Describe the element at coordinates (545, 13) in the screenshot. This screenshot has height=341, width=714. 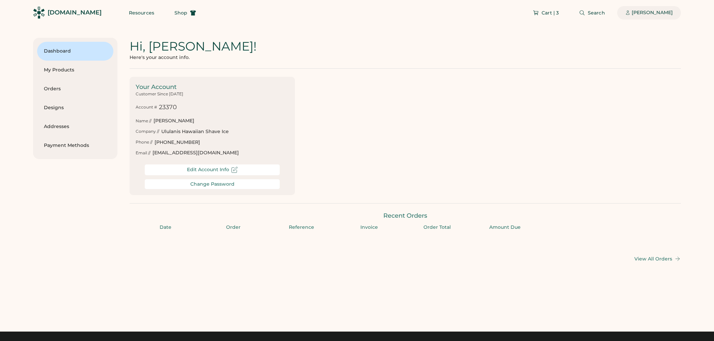
I see `button: Cart | 3` at that location.